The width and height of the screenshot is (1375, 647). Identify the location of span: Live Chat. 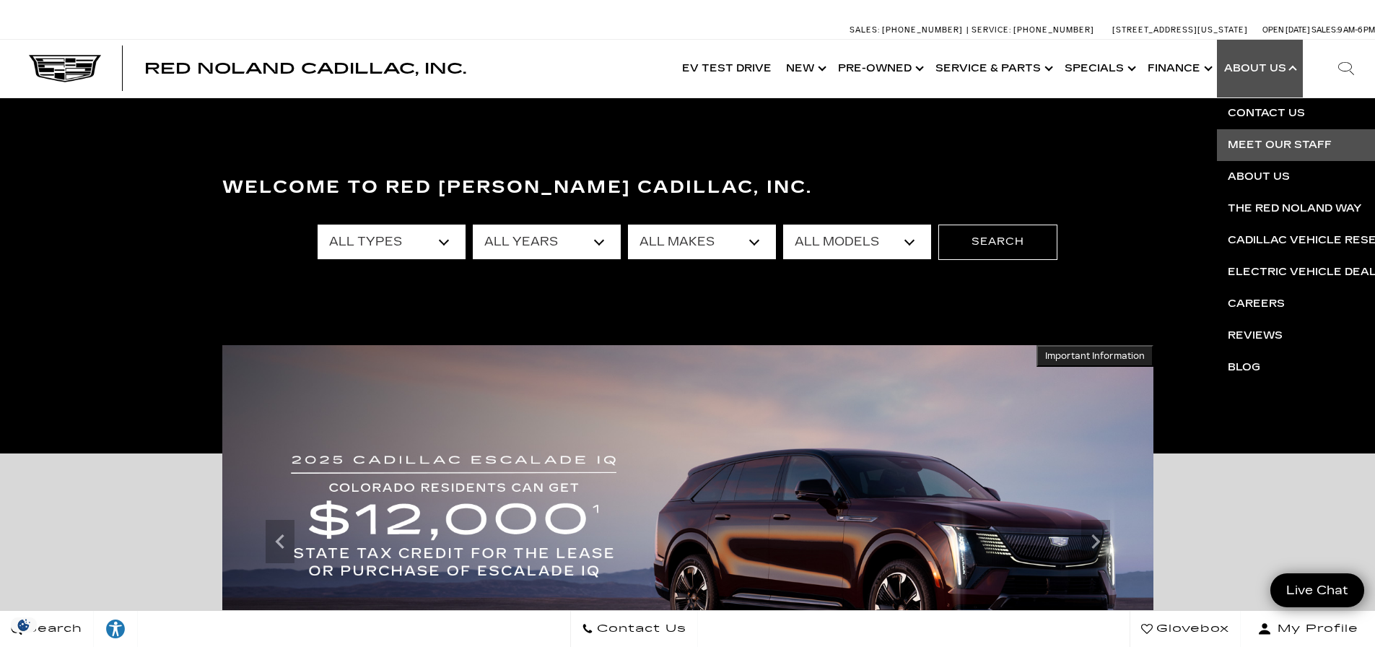
(1317, 590).